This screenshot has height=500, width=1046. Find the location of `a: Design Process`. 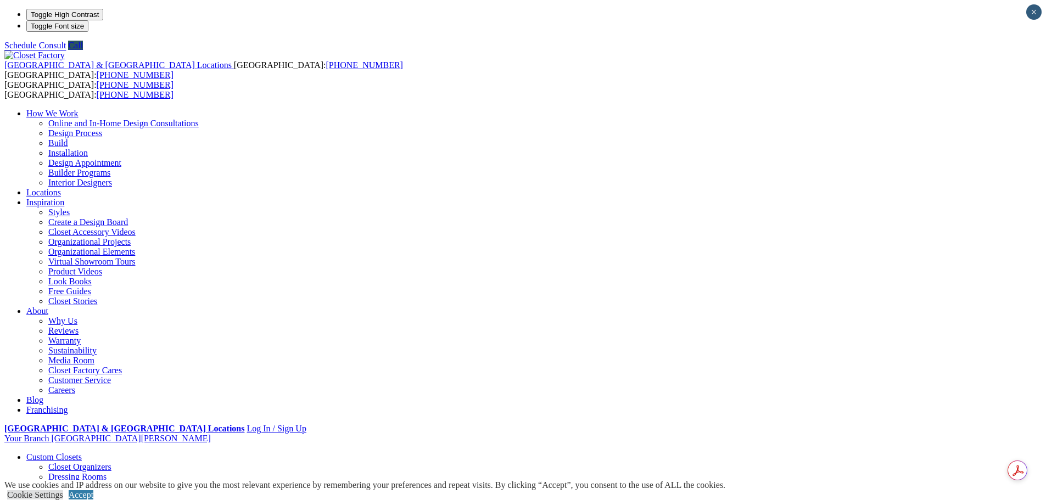

a: Design Process is located at coordinates (75, 133).